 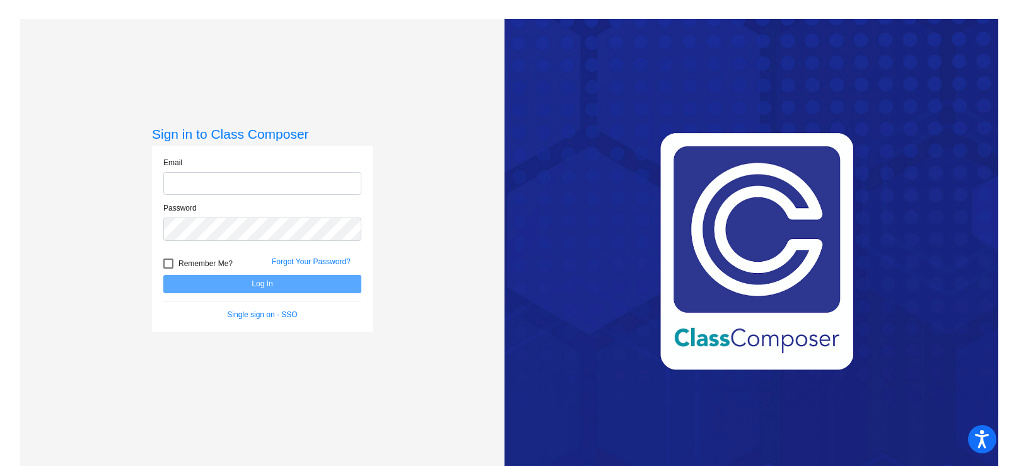 What do you see at coordinates (311, 262) in the screenshot?
I see `a: Forgot Your Password?` at bounding box center [311, 262].